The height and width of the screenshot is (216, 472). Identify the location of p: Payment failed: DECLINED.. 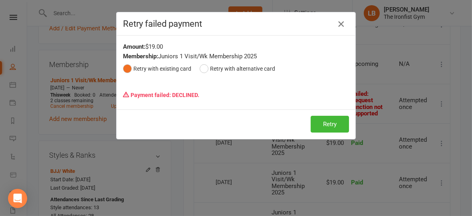
(236, 95).